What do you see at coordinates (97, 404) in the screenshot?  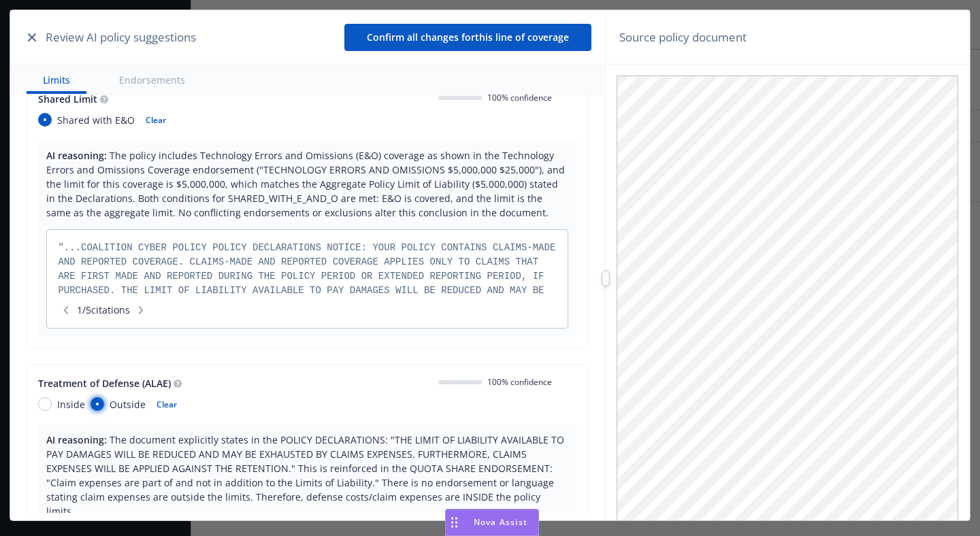 I see `input: Outside` at bounding box center [97, 404].